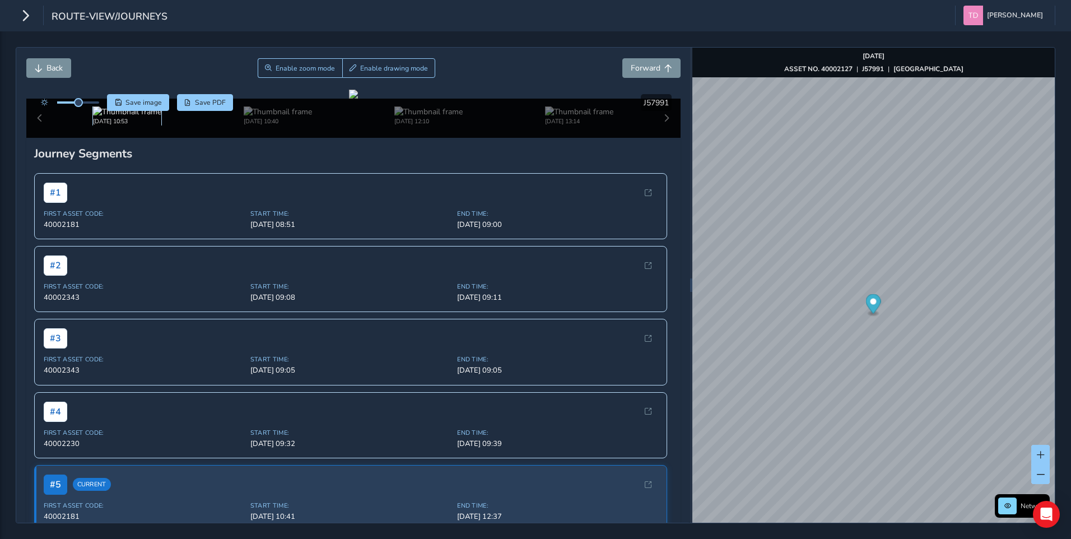  Describe the element at coordinates (656, 103) in the screenshot. I see `span: J57991` at that location.